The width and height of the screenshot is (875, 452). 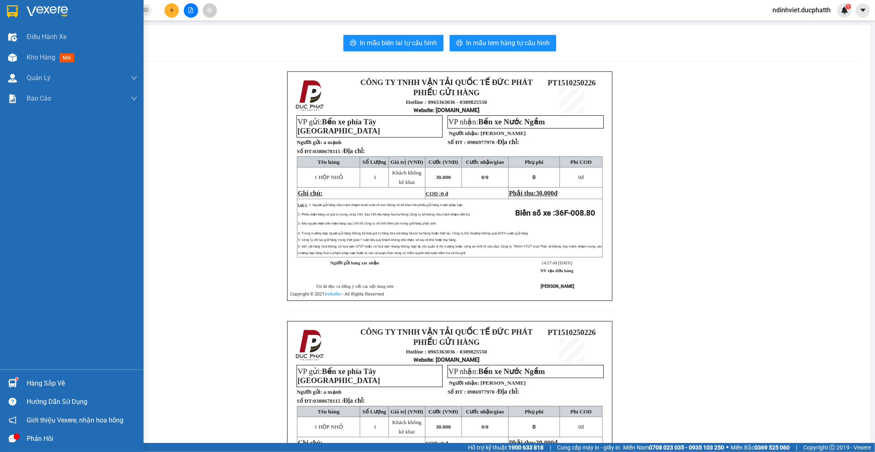 I want to click on span: In mẫu biên lai tự cấu hình, so click(x=398, y=43).